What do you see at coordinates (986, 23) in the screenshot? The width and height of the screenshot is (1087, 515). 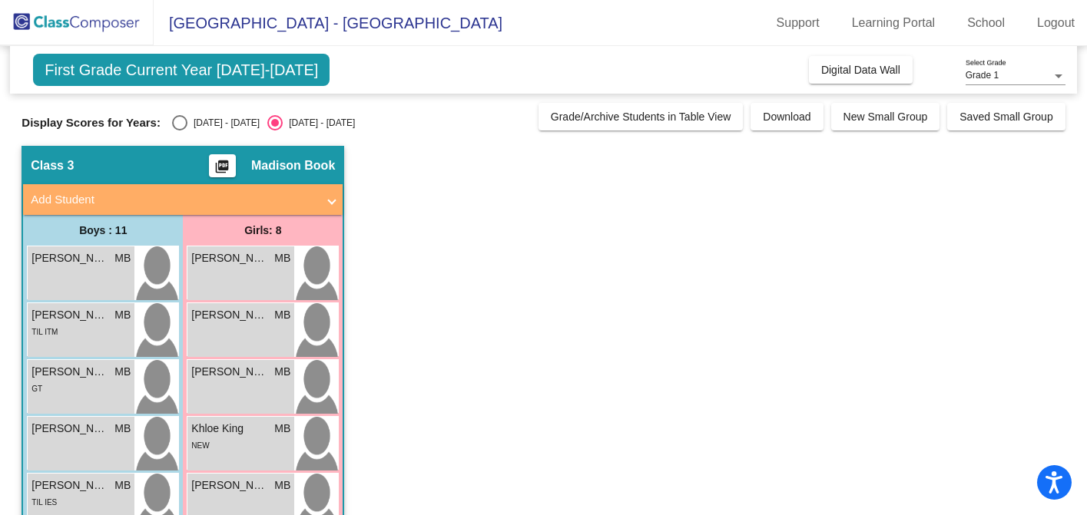 I see `a: School` at bounding box center [986, 23].